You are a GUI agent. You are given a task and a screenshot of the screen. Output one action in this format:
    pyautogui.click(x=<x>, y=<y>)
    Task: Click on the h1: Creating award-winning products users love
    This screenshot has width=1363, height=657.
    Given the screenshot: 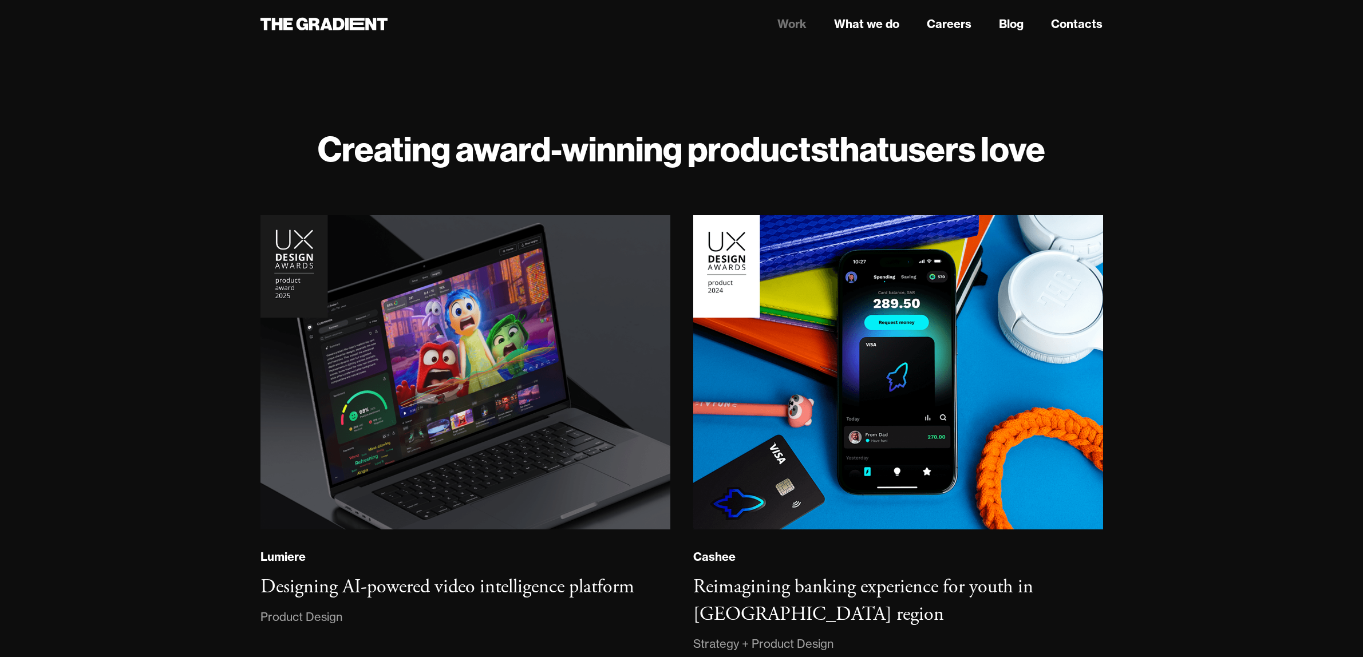 What is the action you would take?
    pyautogui.click(x=682, y=149)
    